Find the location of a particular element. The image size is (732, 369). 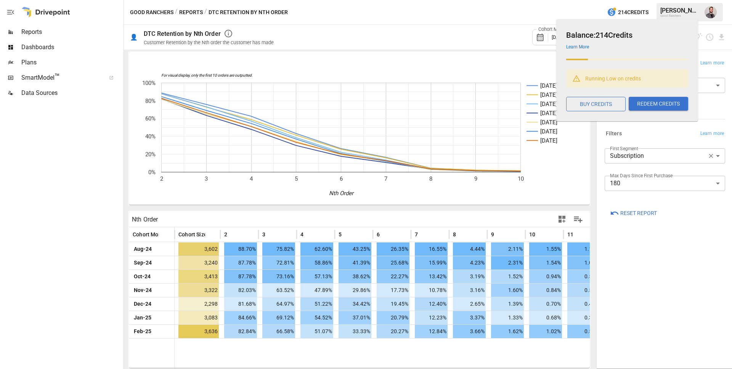

span: Dashboards is located at coordinates (72, 47).